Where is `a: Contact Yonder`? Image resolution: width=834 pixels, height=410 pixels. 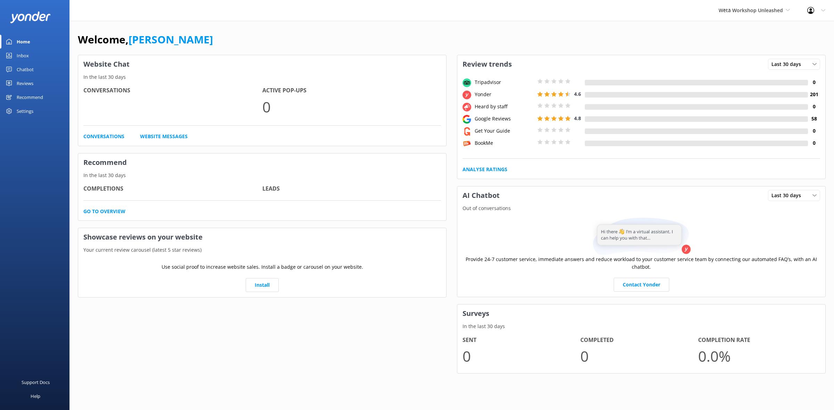
a: Contact Yonder is located at coordinates (641, 285).